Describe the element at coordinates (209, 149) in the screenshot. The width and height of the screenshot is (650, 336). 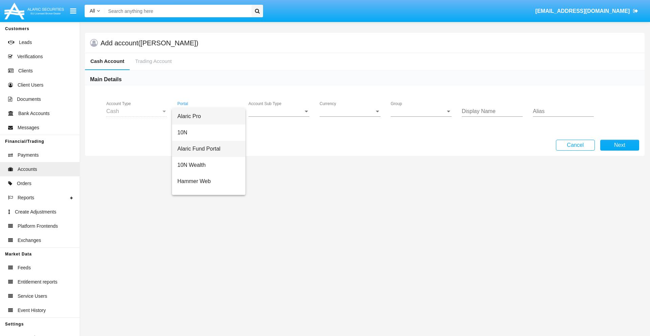
I see `span: Alaric Fund Portal` at that location.